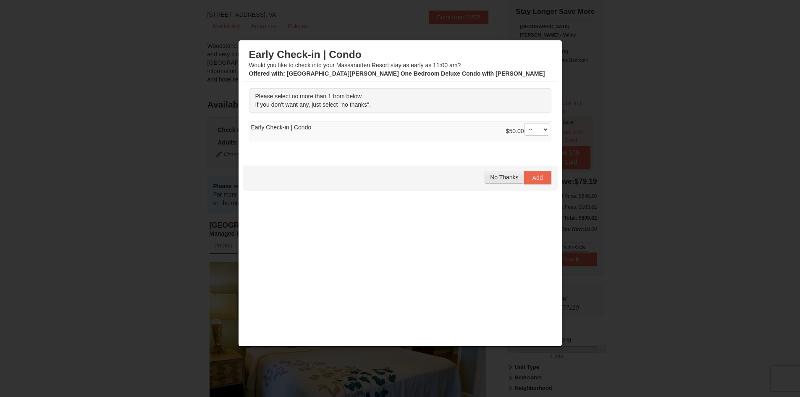 The height and width of the screenshot is (397, 800). What do you see at coordinates (400, 63) in the screenshot?
I see `div: Would you like to check into your Massanutten Resort stay as early as 11:00 am?` at bounding box center [400, 63].